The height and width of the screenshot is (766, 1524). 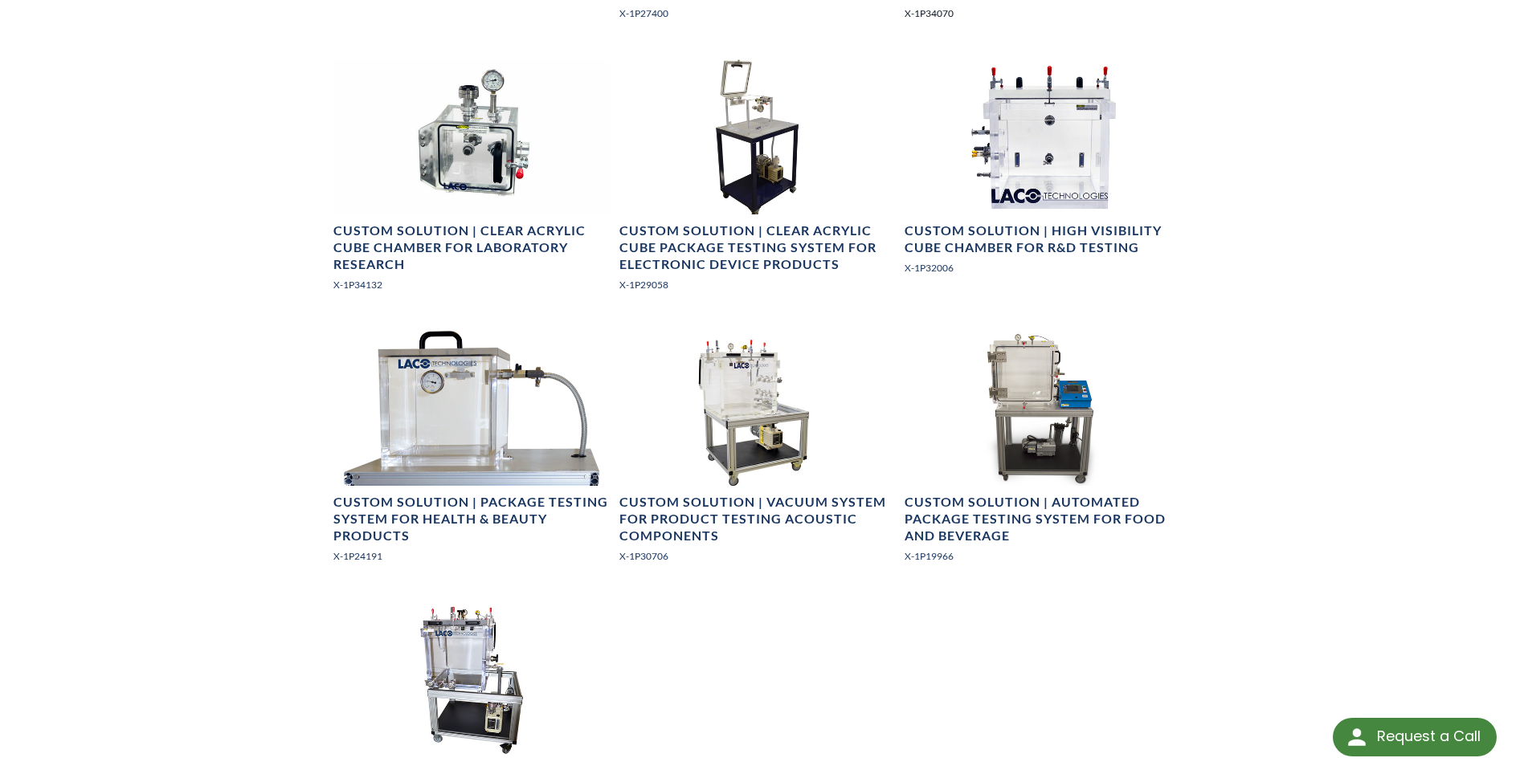 What do you see at coordinates (1042, 268) in the screenshot?
I see `p: X-1P32006` at bounding box center [1042, 268].